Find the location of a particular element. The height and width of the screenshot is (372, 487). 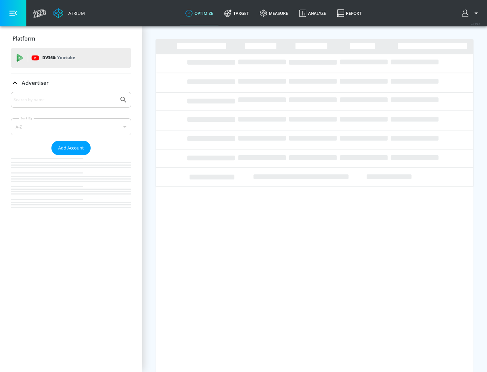

a: Report is located at coordinates (349, 13).